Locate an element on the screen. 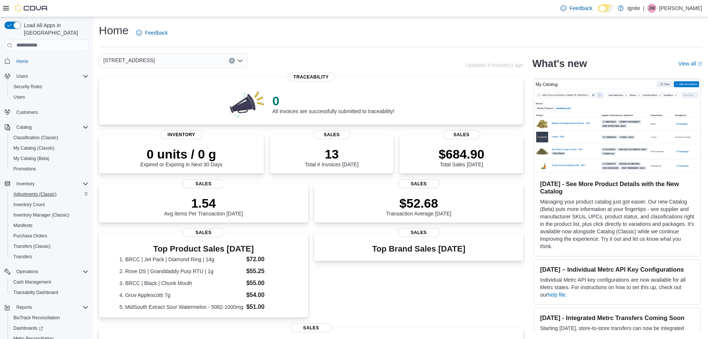 The image size is (708, 339). dd: $55.25 is located at coordinates (267, 271).